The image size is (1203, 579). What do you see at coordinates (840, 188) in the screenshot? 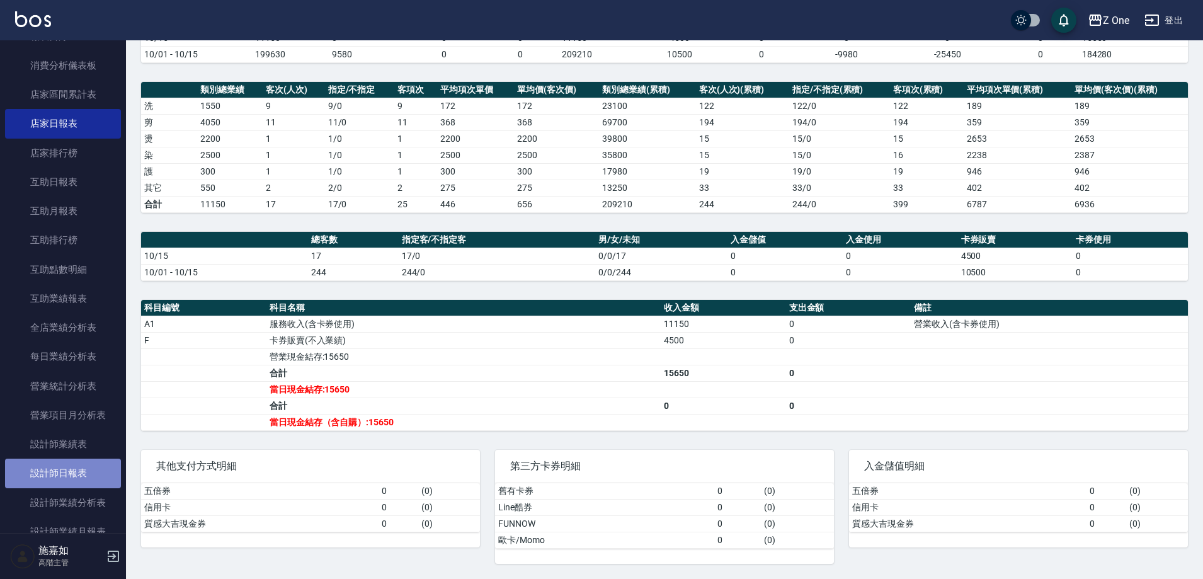
I see `td: 33 / 0` at bounding box center [840, 188].